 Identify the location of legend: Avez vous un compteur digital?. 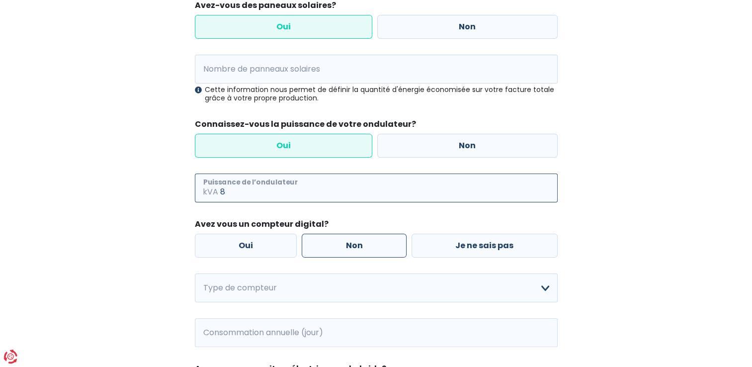
(376, 226).